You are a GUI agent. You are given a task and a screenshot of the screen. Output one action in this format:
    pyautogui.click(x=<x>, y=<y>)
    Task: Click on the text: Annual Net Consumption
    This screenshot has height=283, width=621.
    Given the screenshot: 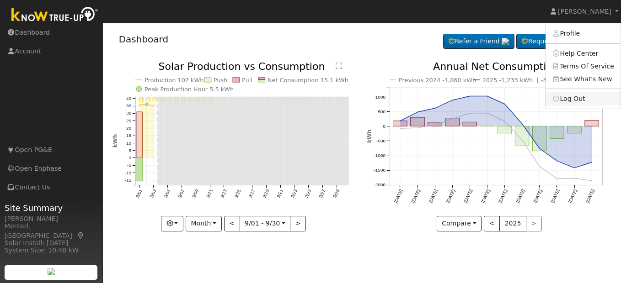 What is the action you would take?
    pyautogui.click(x=495, y=66)
    